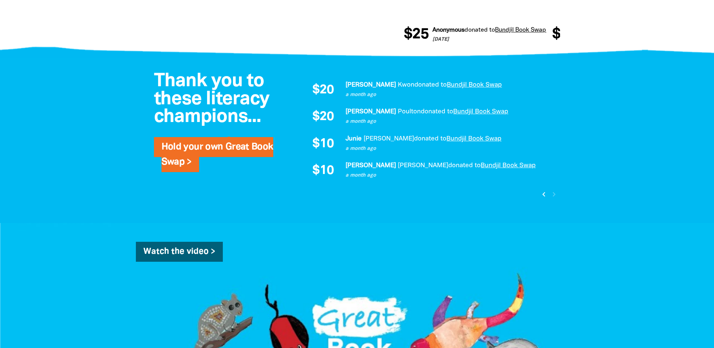 This screenshot has width=714, height=348. I want to click on em: Poulton, so click(409, 111).